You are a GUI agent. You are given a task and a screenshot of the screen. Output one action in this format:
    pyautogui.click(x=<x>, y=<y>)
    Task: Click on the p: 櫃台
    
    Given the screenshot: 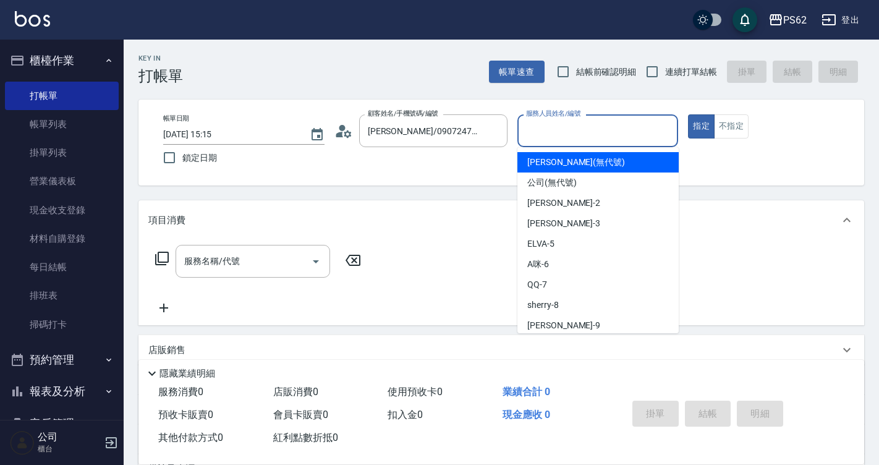 What is the action you would take?
    pyautogui.click(x=69, y=449)
    